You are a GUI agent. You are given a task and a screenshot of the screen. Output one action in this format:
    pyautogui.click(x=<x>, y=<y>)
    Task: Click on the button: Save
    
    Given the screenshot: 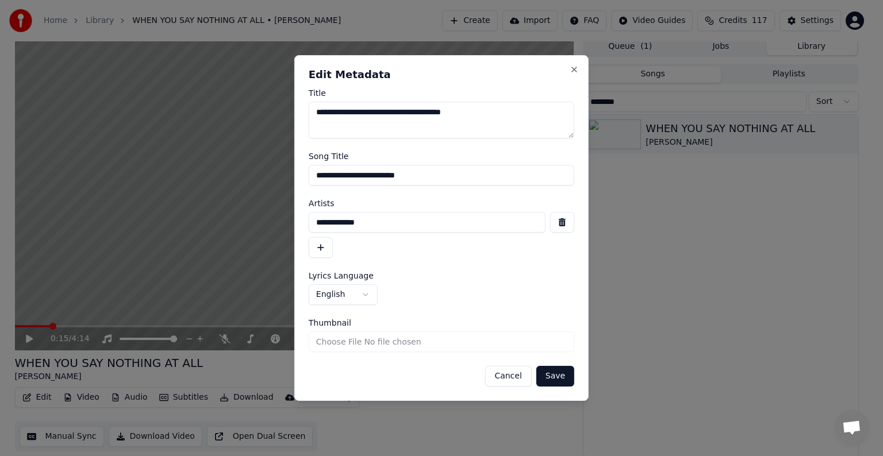 What is the action you would take?
    pyautogui.click(x=555, y=376)
    